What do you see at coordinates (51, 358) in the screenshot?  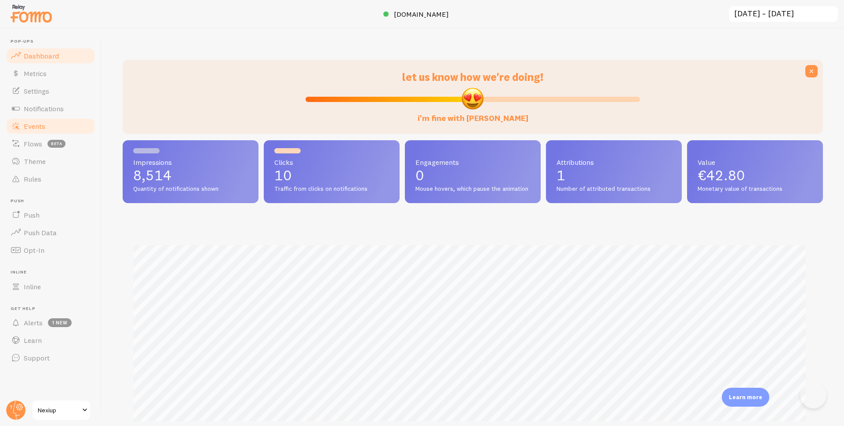 I see `a: Support` at bounding box center [51, 358].